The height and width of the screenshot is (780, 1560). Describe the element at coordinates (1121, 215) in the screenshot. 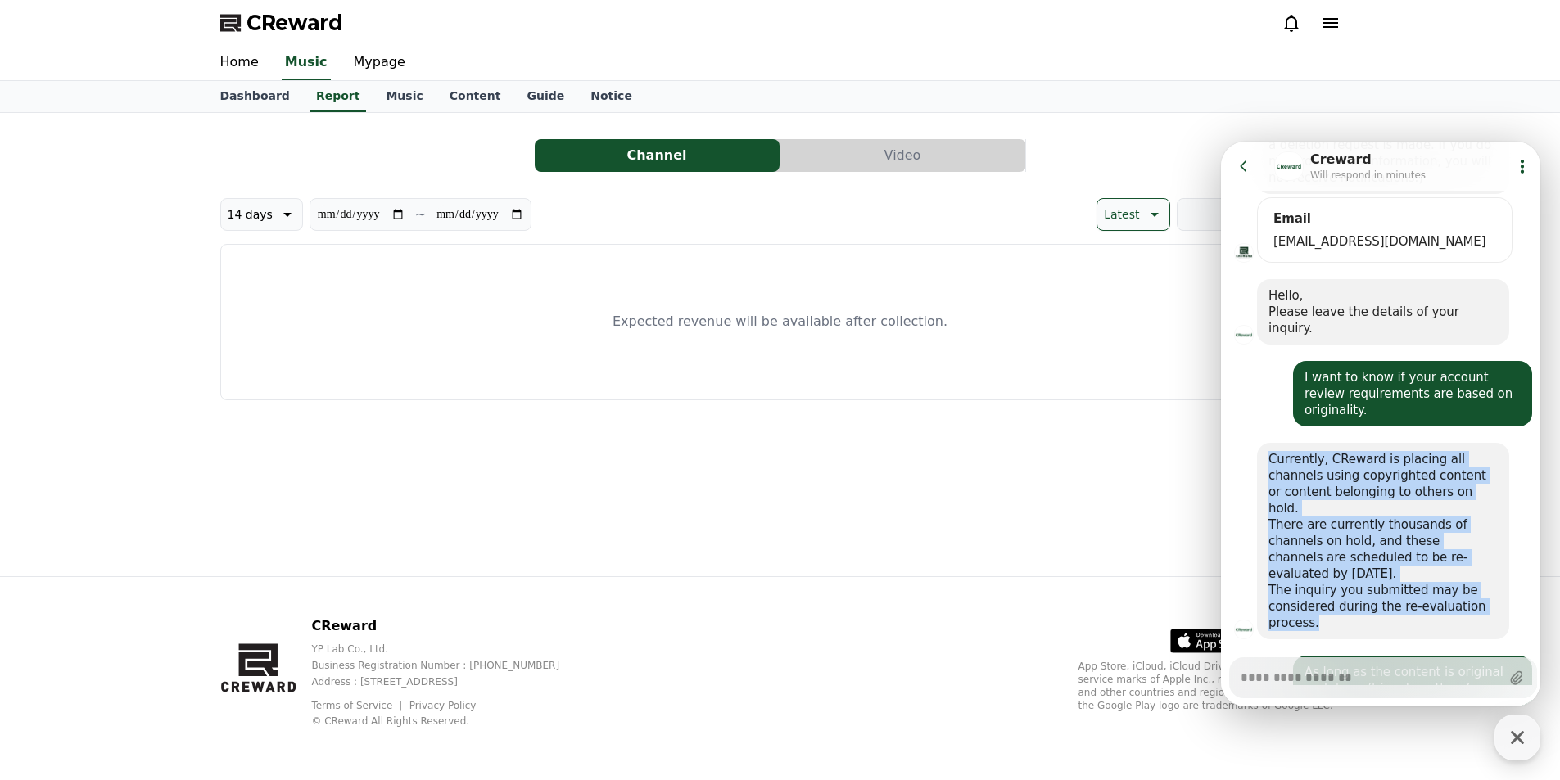

I see `p: Latest` at that location.